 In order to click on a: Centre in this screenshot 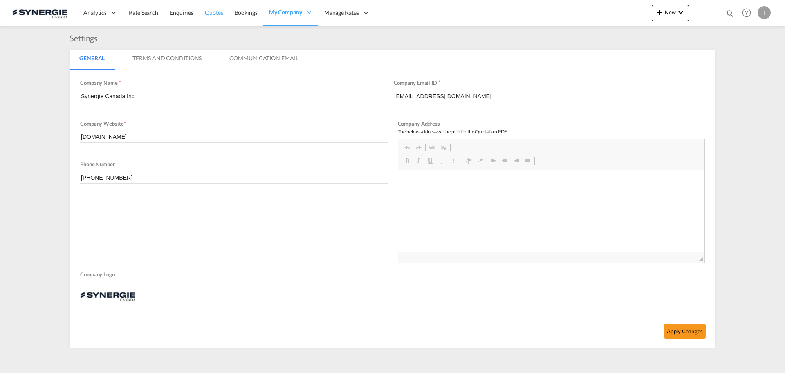, I will do `click(505, 161)`.